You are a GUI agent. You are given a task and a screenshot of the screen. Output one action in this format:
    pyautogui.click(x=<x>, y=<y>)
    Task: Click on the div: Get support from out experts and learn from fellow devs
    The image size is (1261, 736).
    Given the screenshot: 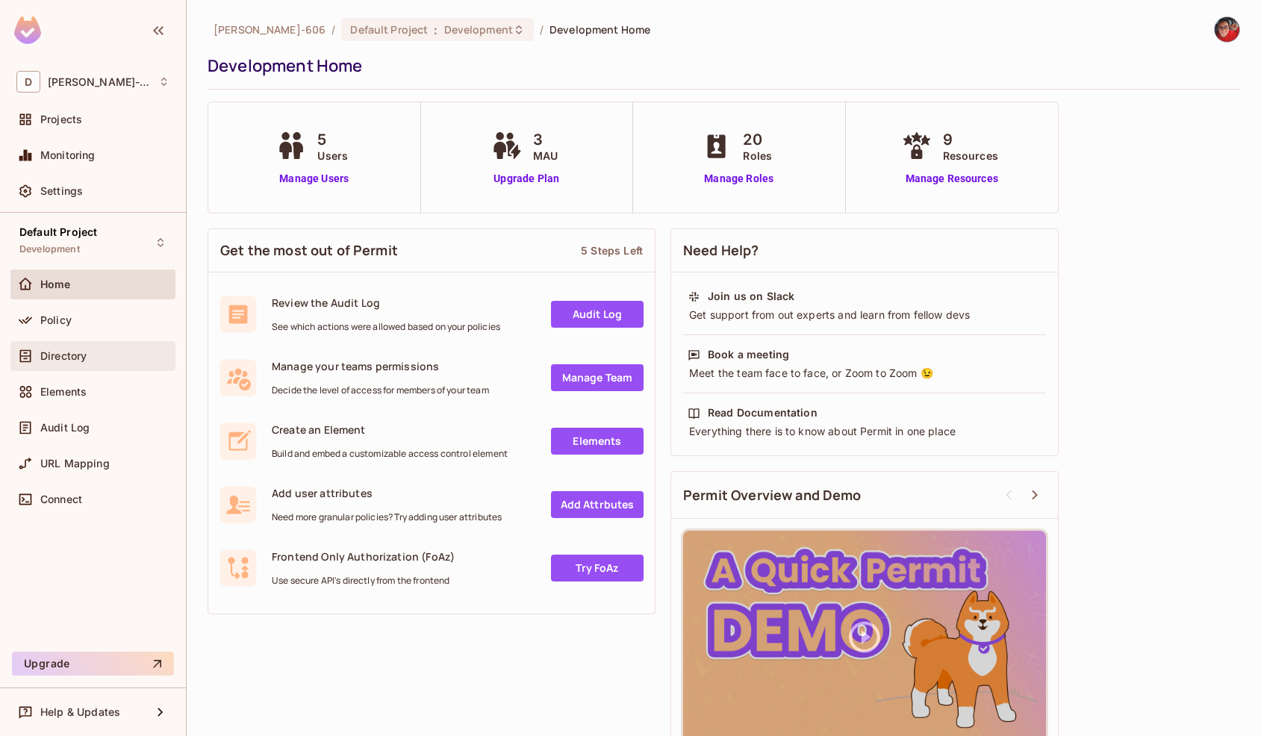 What is the action you would take?
    pyautogui.click(x=865, y=315)
    